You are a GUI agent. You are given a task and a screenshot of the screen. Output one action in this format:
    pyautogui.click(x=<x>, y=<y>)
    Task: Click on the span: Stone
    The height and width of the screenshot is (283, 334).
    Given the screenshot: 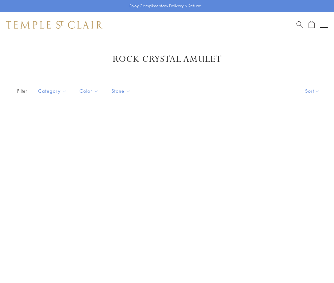 What is the action you would take?
    pyautogui.click(x=122, y=91)
    